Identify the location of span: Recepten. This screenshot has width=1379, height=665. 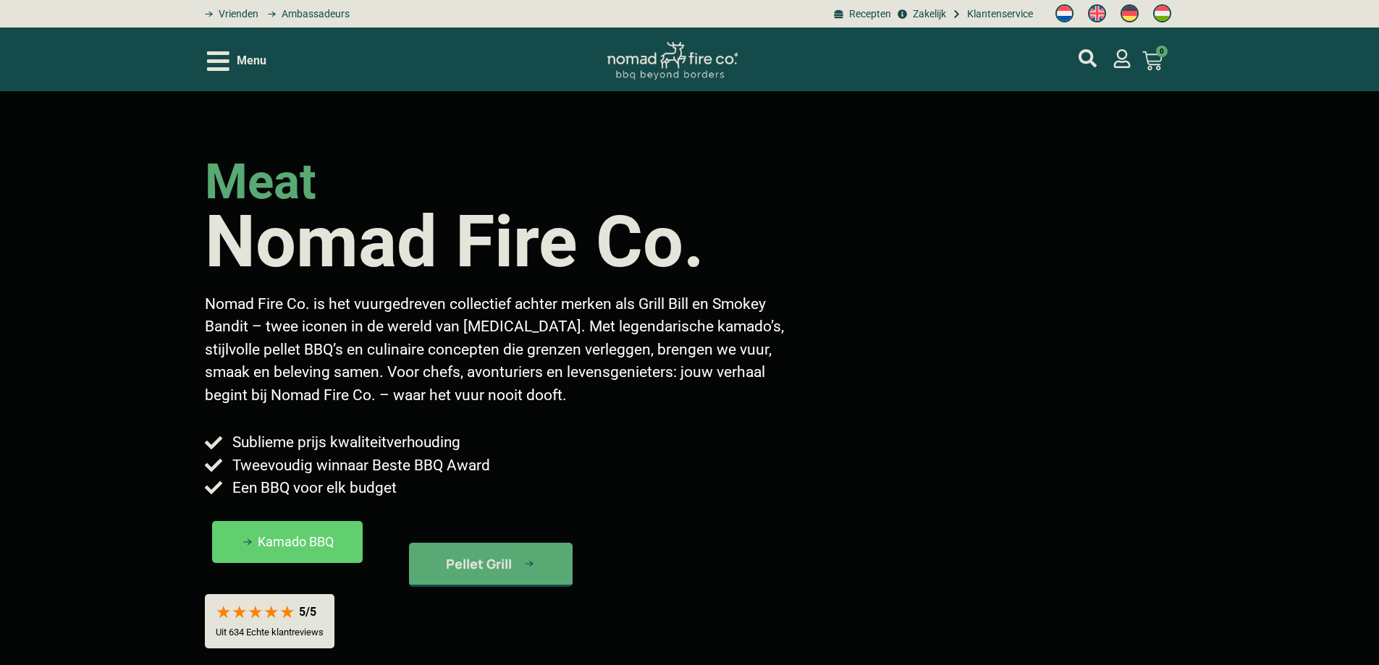
(868, 14).